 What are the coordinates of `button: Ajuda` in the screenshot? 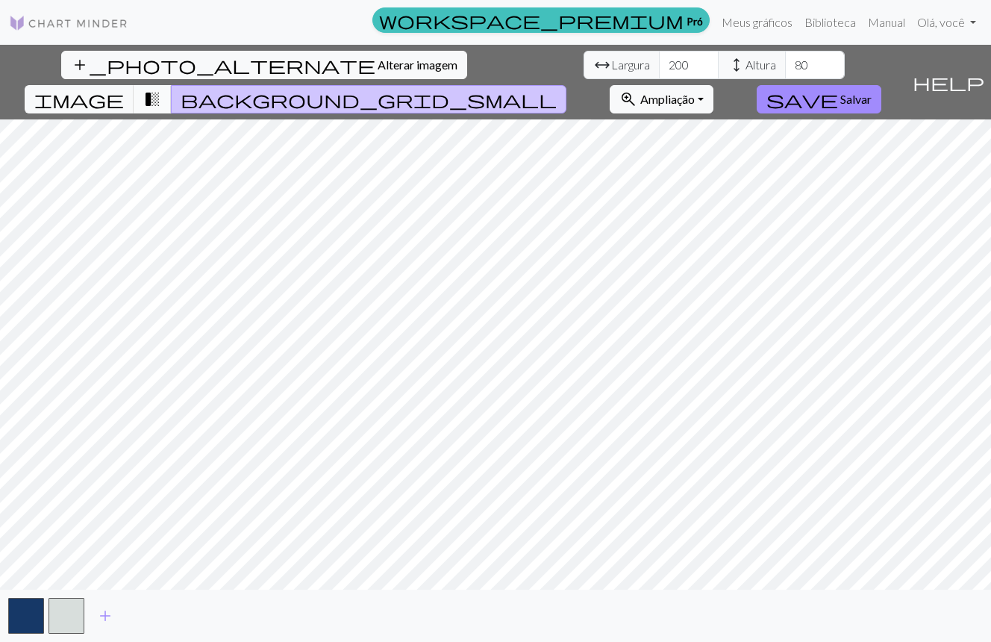 It's located at (949, 82).